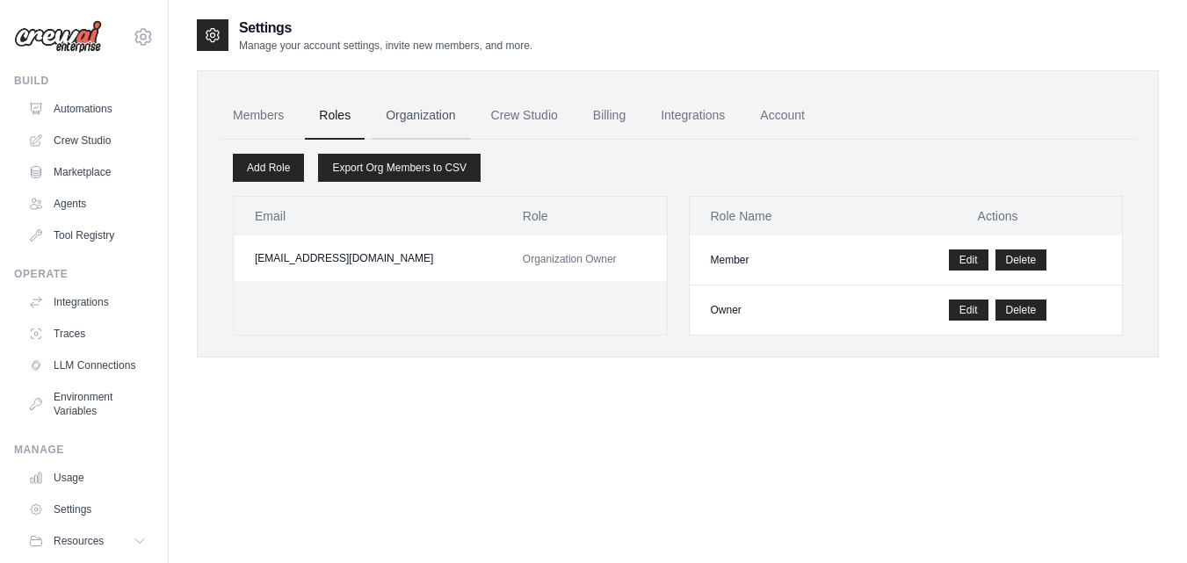  Describe the element at coordinates (87, 204) in the screenshot. I see `a: Agents` at that location.